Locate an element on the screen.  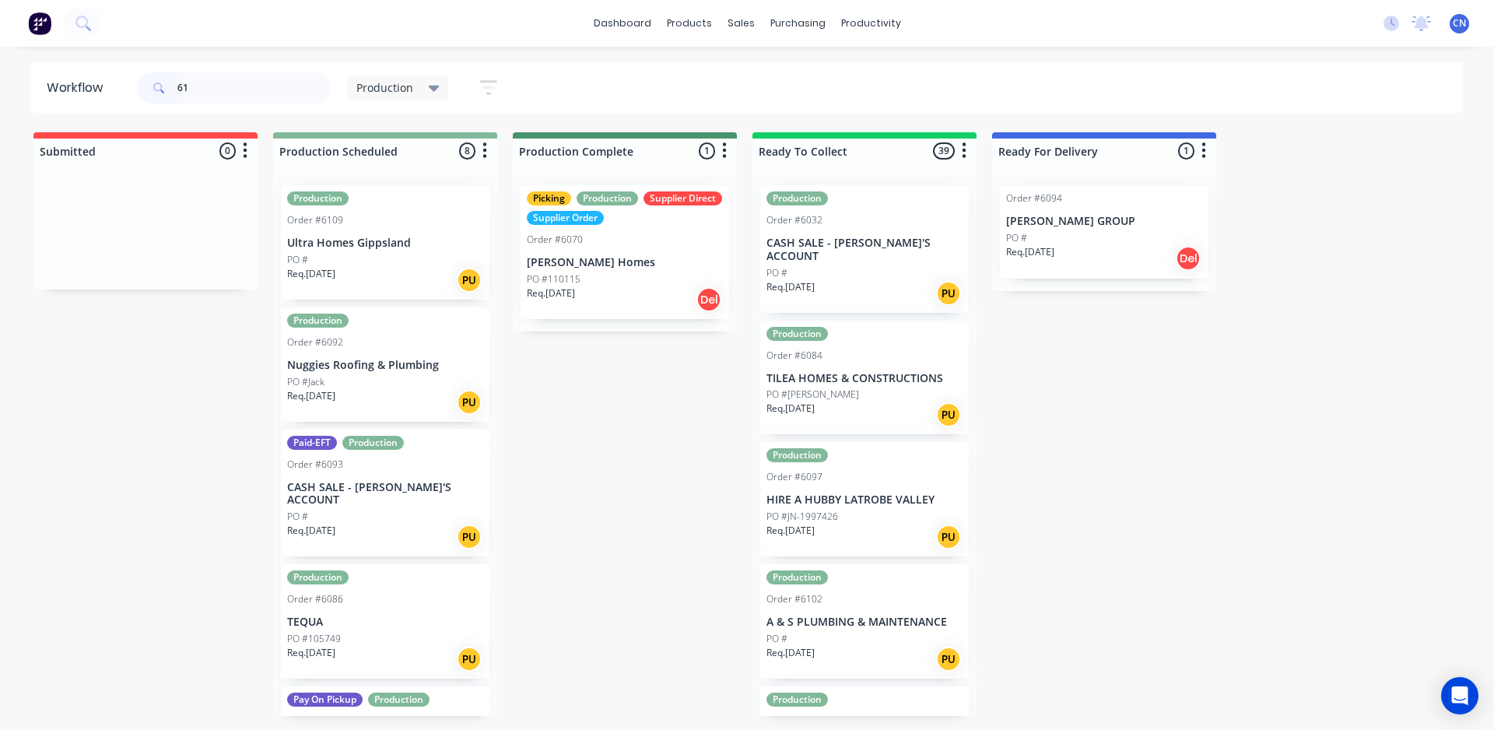
div: Supplier Order is located at coordinates (565, 218).